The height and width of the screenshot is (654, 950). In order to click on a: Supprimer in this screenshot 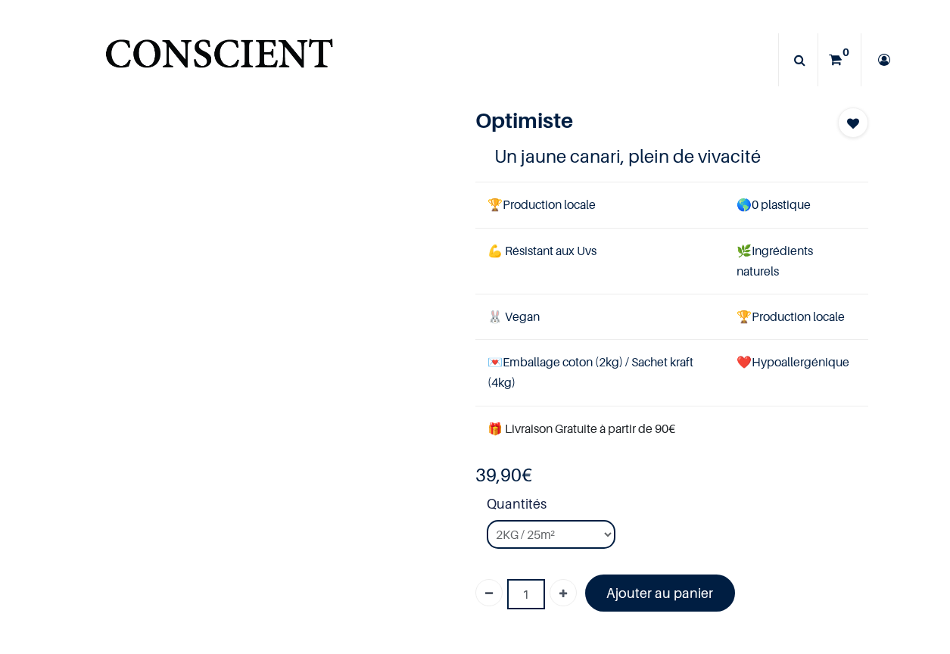, I will do `click(489, 593)`.